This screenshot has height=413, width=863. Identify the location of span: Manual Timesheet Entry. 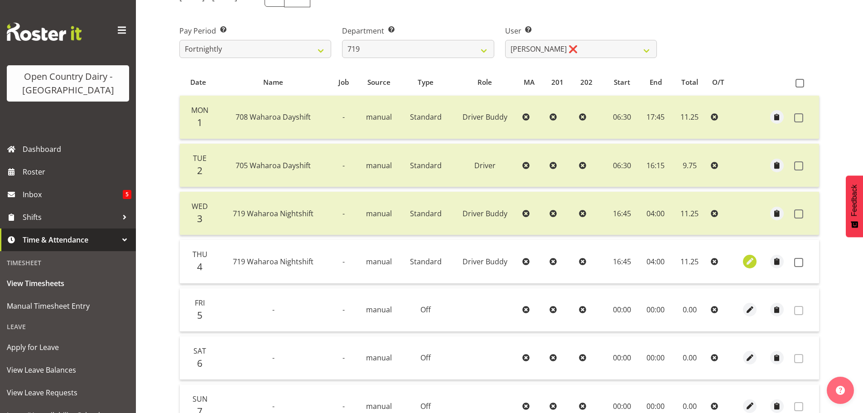
(68, 306).